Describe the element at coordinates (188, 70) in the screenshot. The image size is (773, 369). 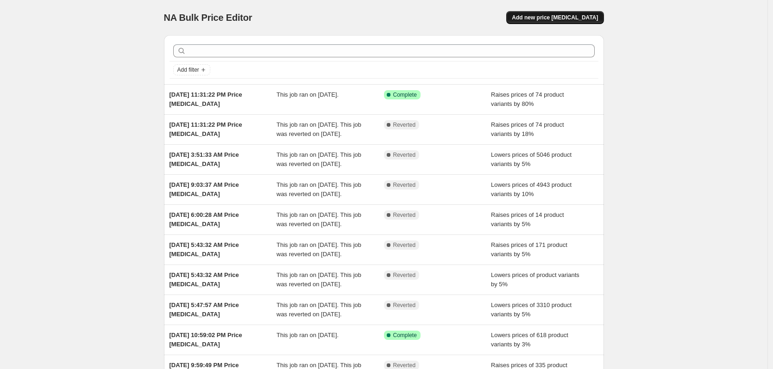
I see `span: Add filter` at that location.